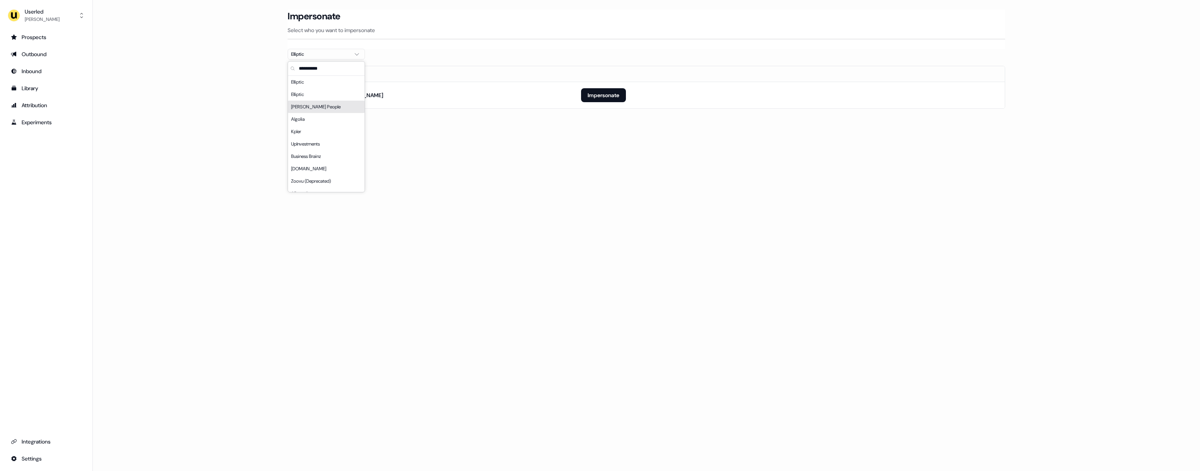  I want to click on p: Select who you want to impersonate, so click(647, 30).